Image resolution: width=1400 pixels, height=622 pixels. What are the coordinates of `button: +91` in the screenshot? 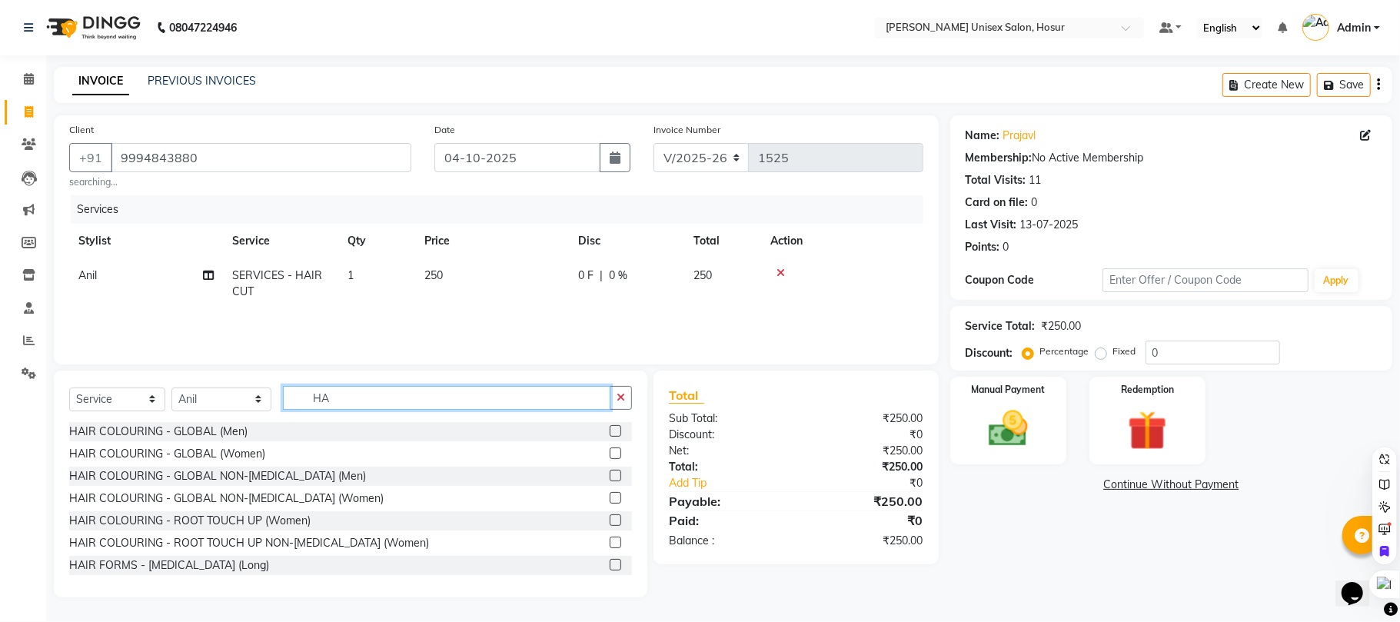 It's located at (91, 158).